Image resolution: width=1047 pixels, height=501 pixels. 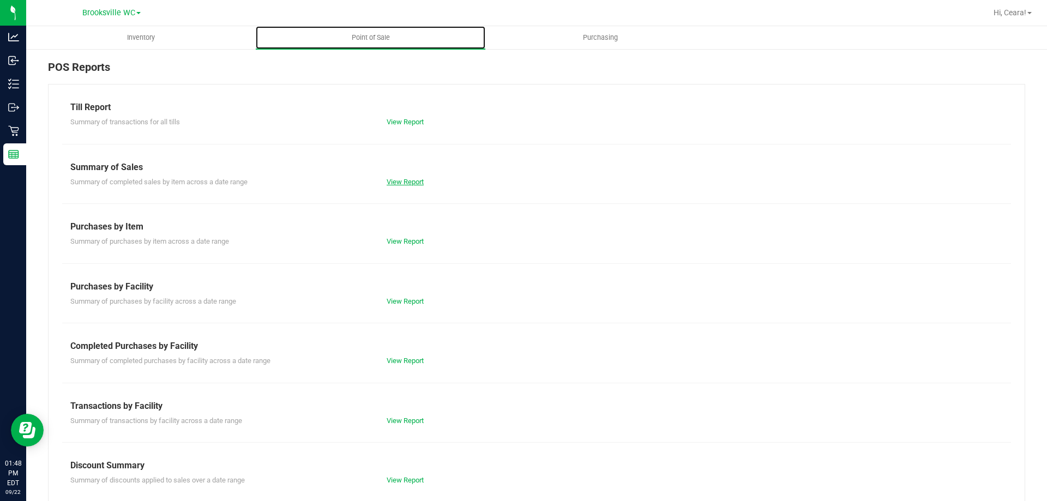 I want to click on span: Summary of discounts applied to sales over a date range, so click(x=158, y=480).